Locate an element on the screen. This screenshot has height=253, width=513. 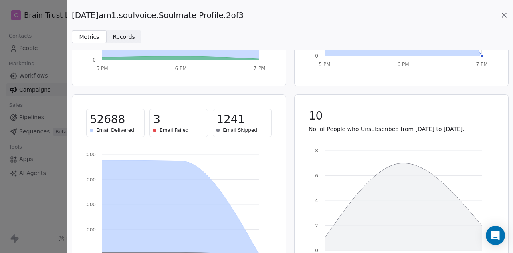
span: Records is located at coordinates (124, 37).